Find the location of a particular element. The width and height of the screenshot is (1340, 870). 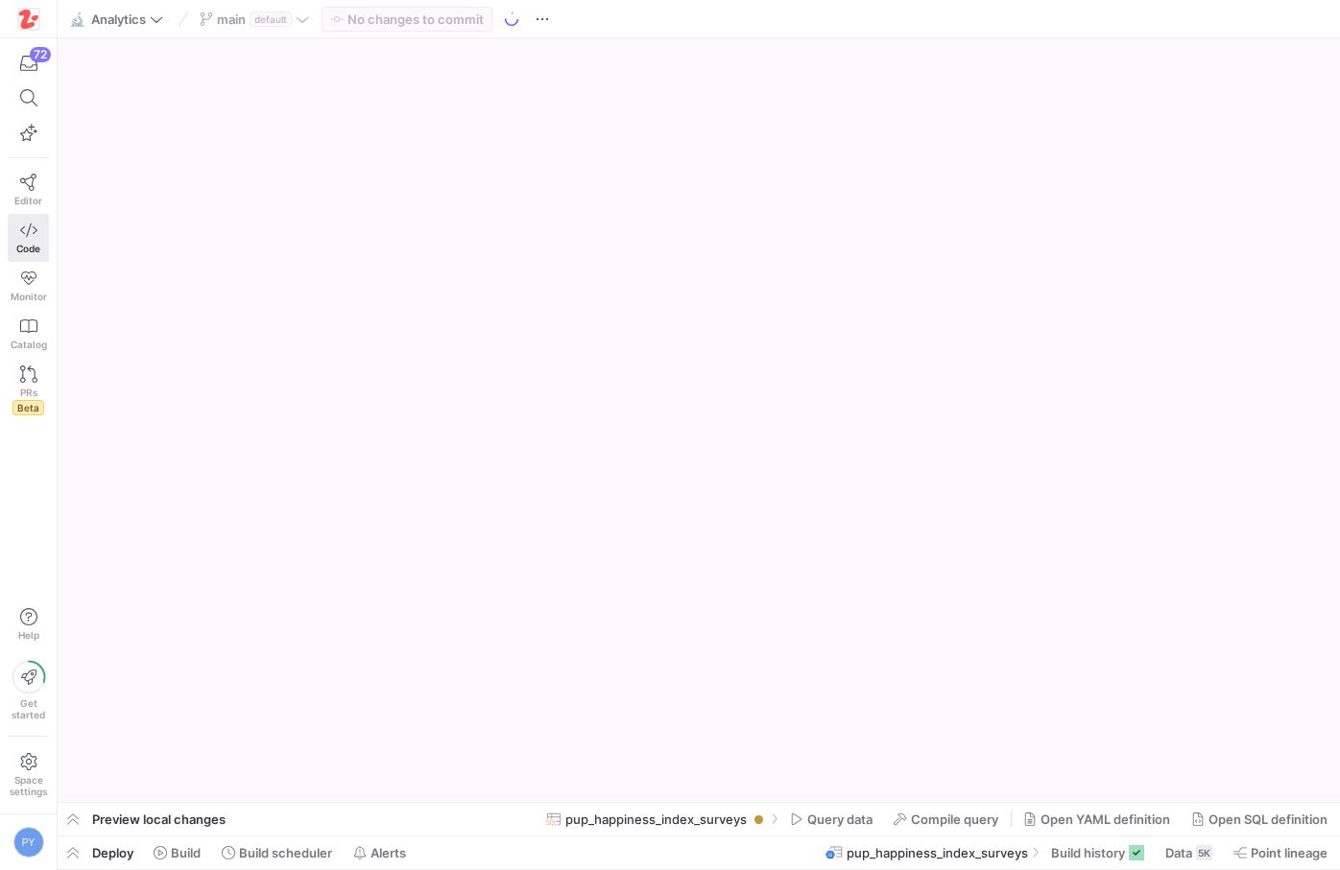

span: Space settings is located at coordinates (28, 786).